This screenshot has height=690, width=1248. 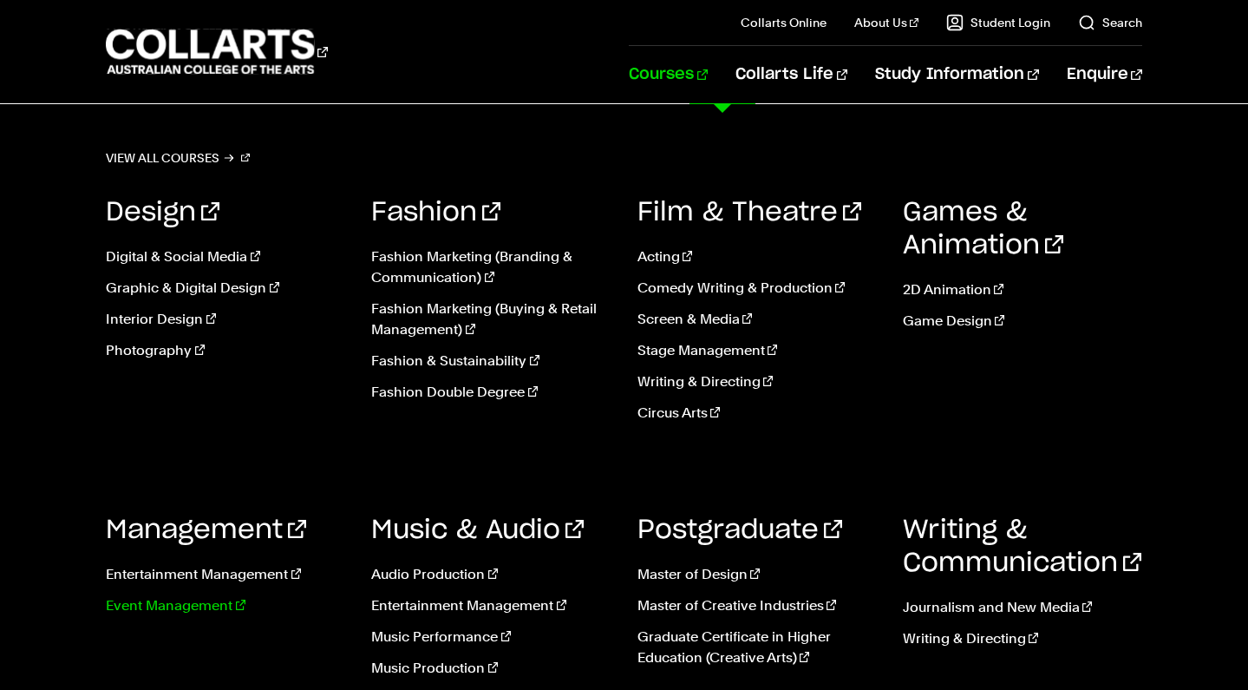 I want to click on a: Management, so click(x=206, y=530).